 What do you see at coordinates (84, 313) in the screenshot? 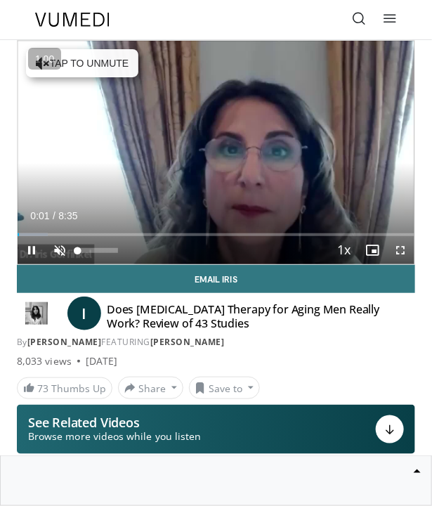
I see `span: I` at bounding box center [84, 313].